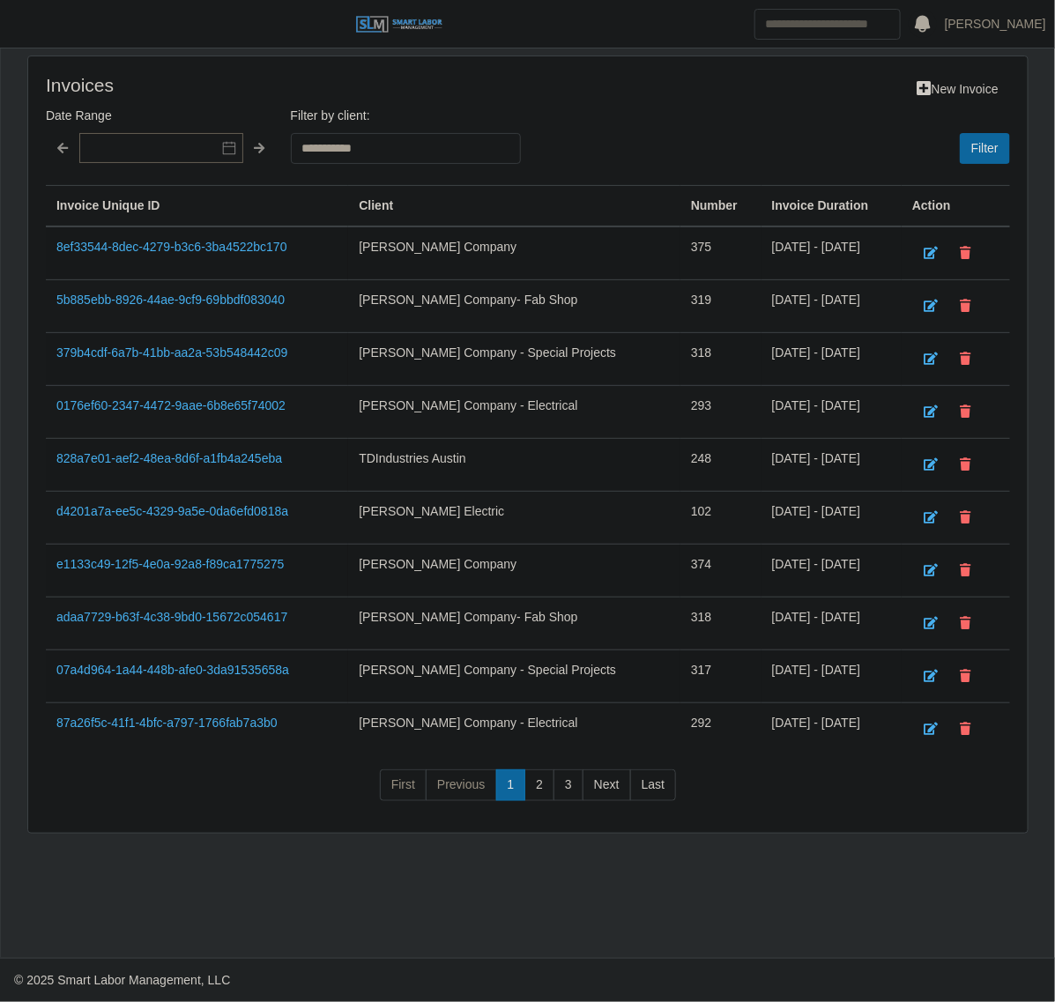 The width and height of the screenshot is (1055, 1002). Describe the element at coordinates (828, 24) in the screenshot. I see `input: Search` at that location.